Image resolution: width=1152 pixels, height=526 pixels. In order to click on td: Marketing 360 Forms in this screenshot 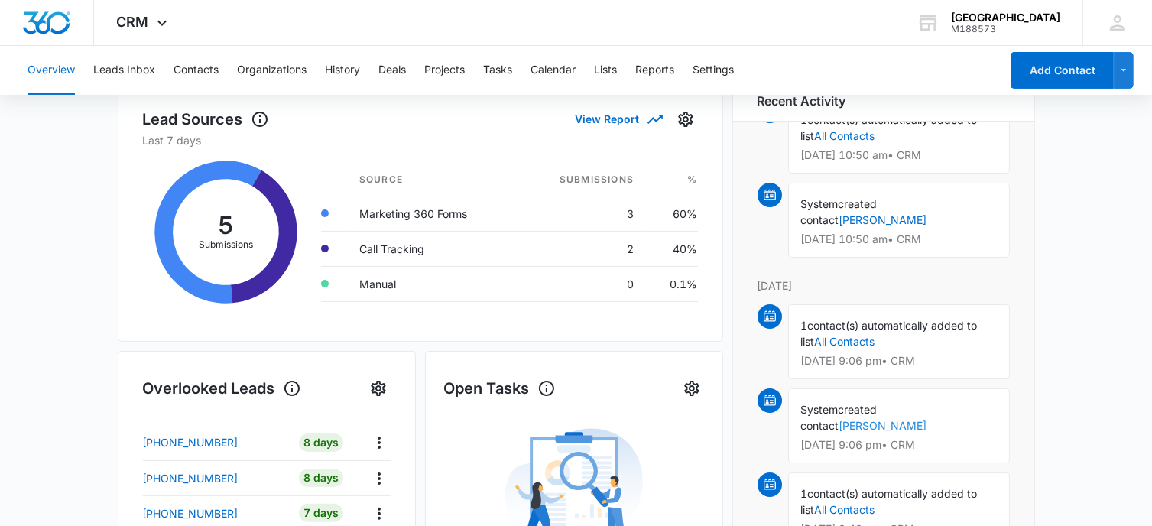, I will do `click(433, 213)`.